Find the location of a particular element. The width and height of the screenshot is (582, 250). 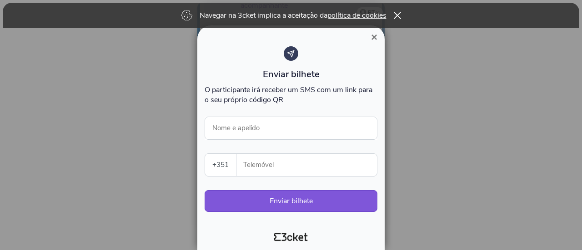

span: O participante irá receber um SMS com um link para o seu próprio código QR is located at coordinates (288, 95).